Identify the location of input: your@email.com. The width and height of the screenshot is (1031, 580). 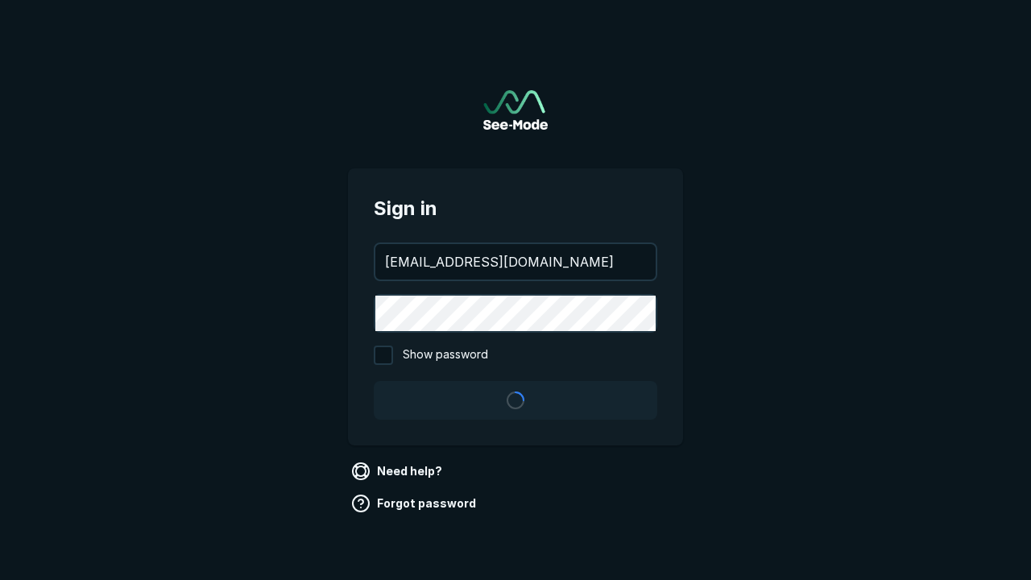
(516, 262).